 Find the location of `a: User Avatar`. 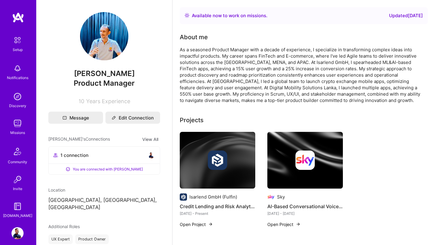

a: User Avatar is located at coordinates (18, 233).